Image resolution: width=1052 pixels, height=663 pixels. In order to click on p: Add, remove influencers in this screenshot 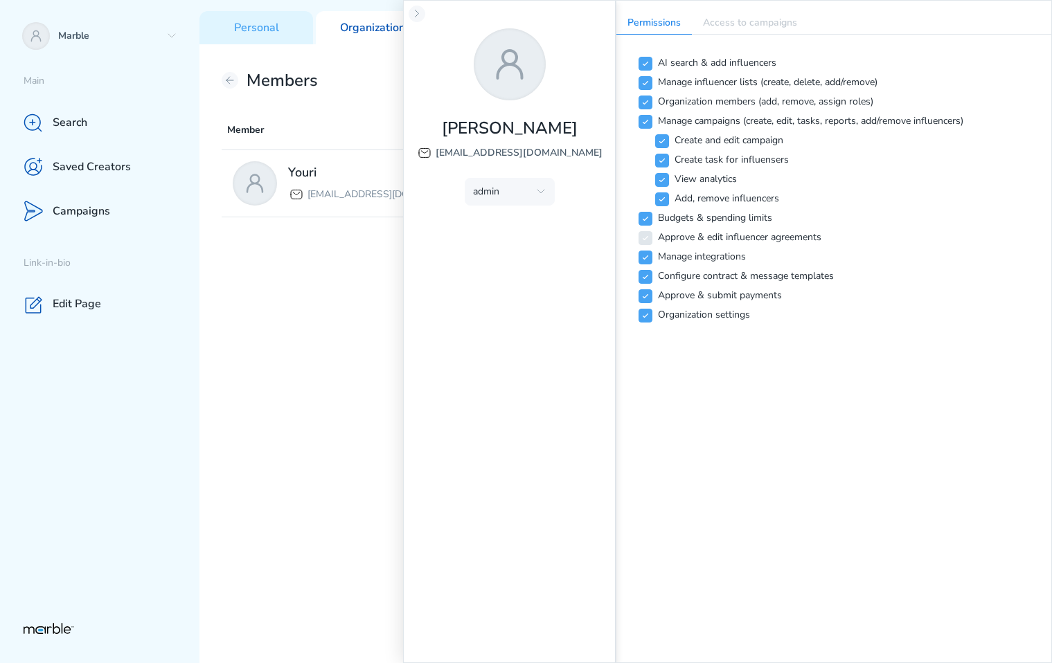, I will do `click(726, 199)`.